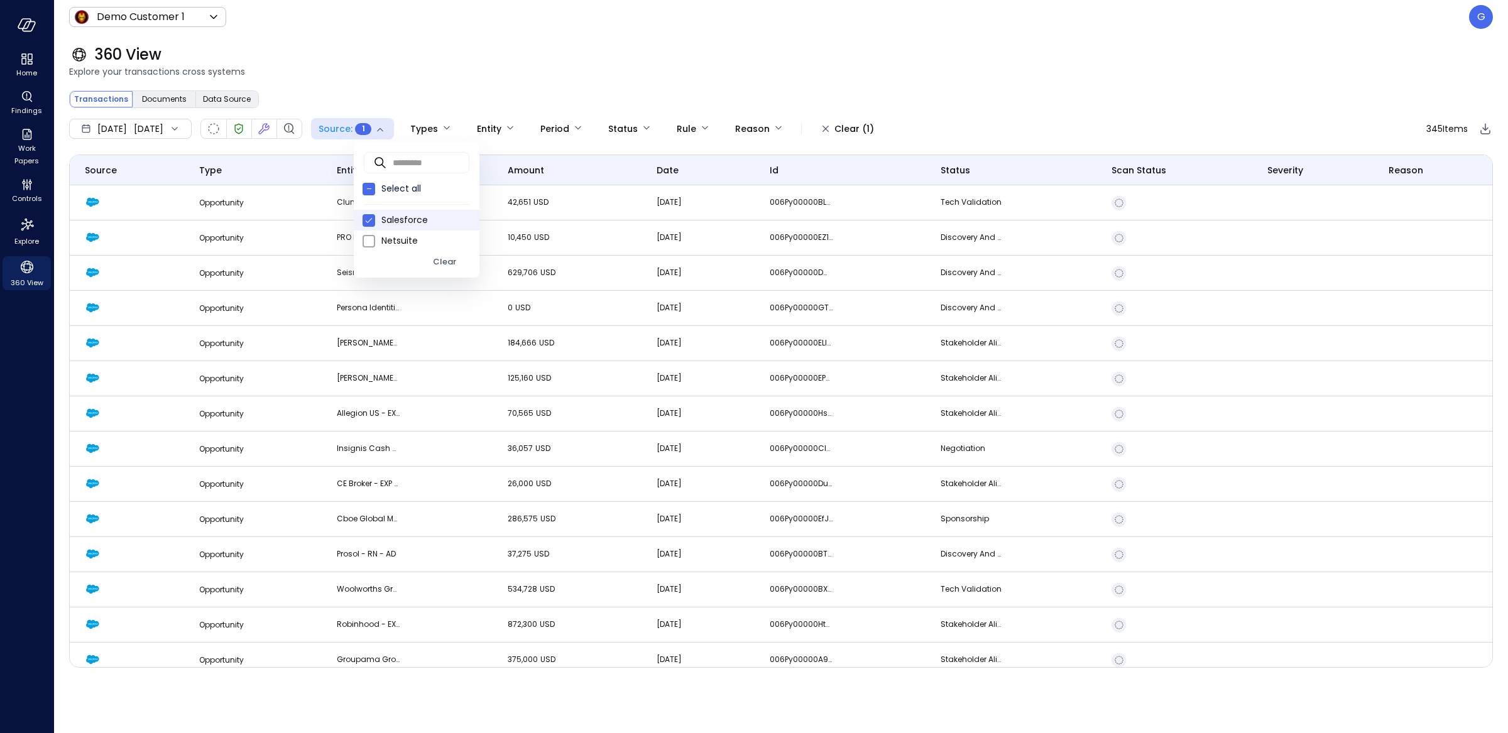 This screenshot has height=733, width=1508. I want to click on div: Netsuite, so click(425, 241).